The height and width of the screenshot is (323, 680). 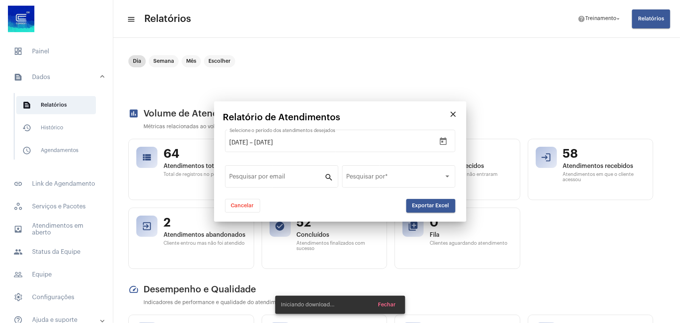 What do you see at coordinates (205, 154) in the screenshot?
I see `span: 64` at bounding box center [205, 154].